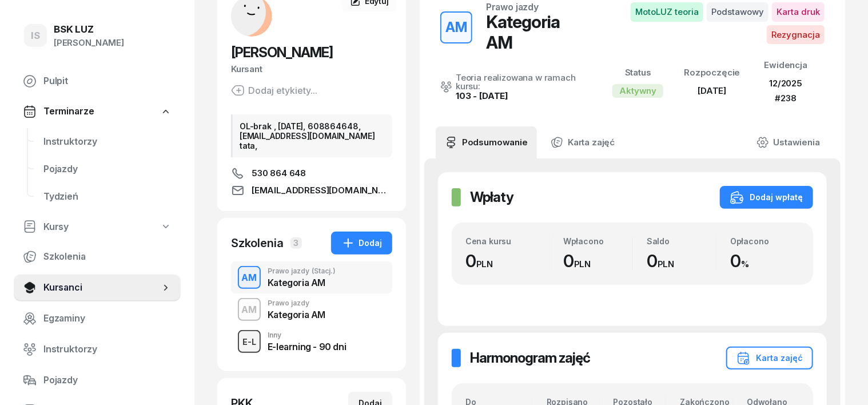 This screenshot has height=405, width=868. I want to click on button: AMPrawo jazdyKategoria AM, so click(311, 309).